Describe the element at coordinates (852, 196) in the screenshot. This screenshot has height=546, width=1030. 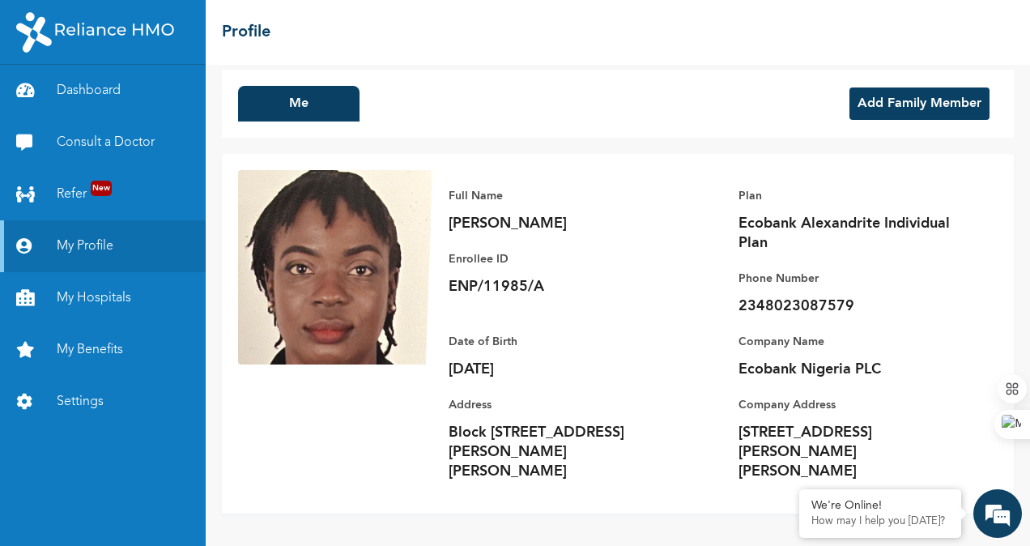
I see `p: Plan` at that location.